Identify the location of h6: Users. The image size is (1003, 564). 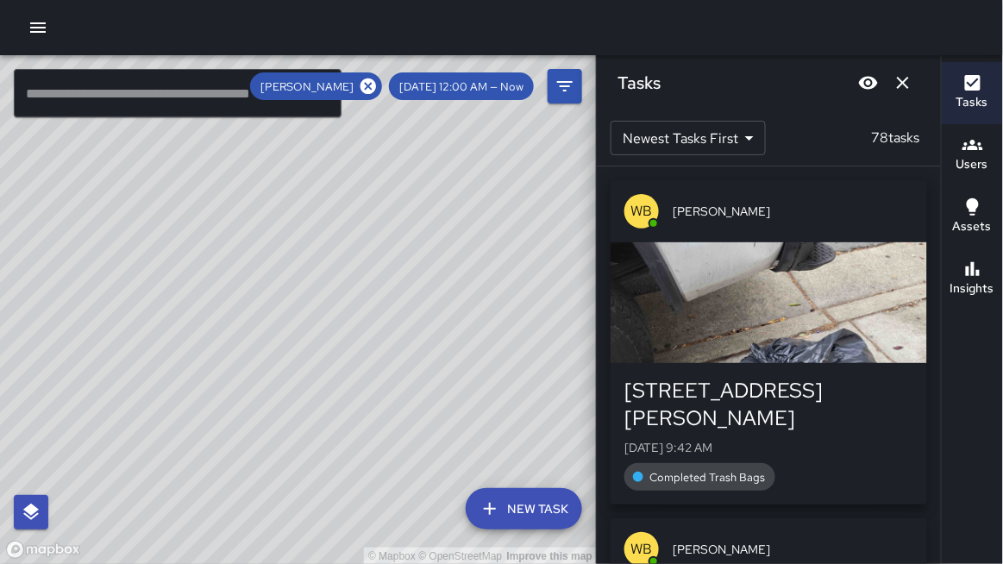
(972, 165).